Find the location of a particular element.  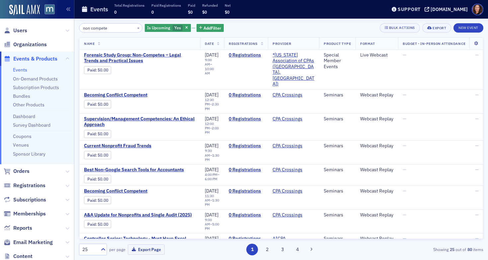

a: CPA Crossings is located at coordinates (288, 119).